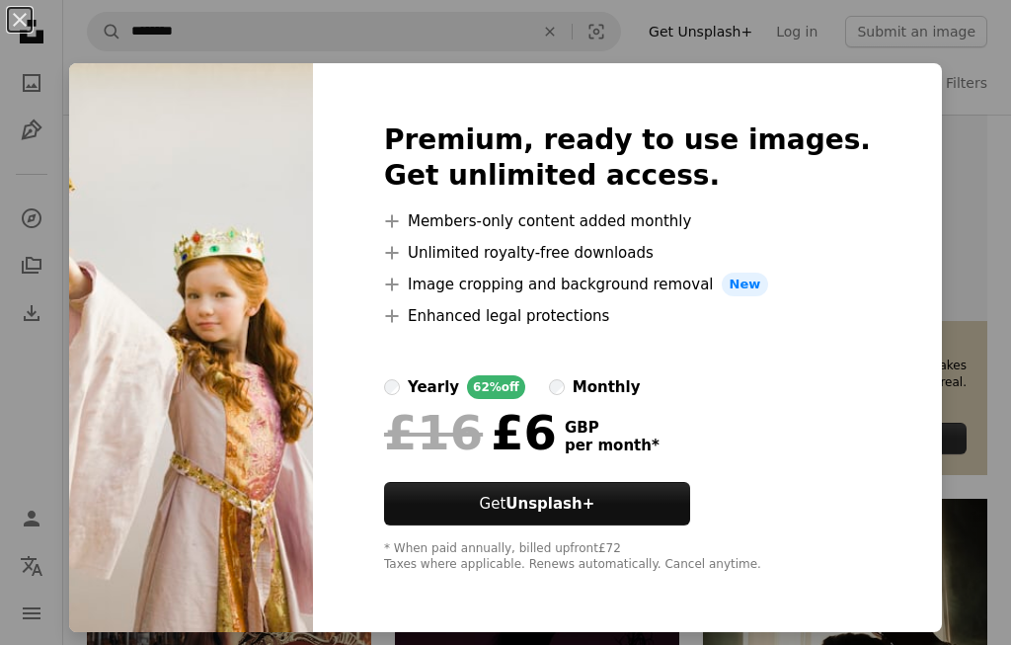 The width and height of the screenshot is (1011, 645). What do you see at coordinates (537, 504) in the screenshot?
I see `button: GetUnsplash+` at bounding box center [537, 504].